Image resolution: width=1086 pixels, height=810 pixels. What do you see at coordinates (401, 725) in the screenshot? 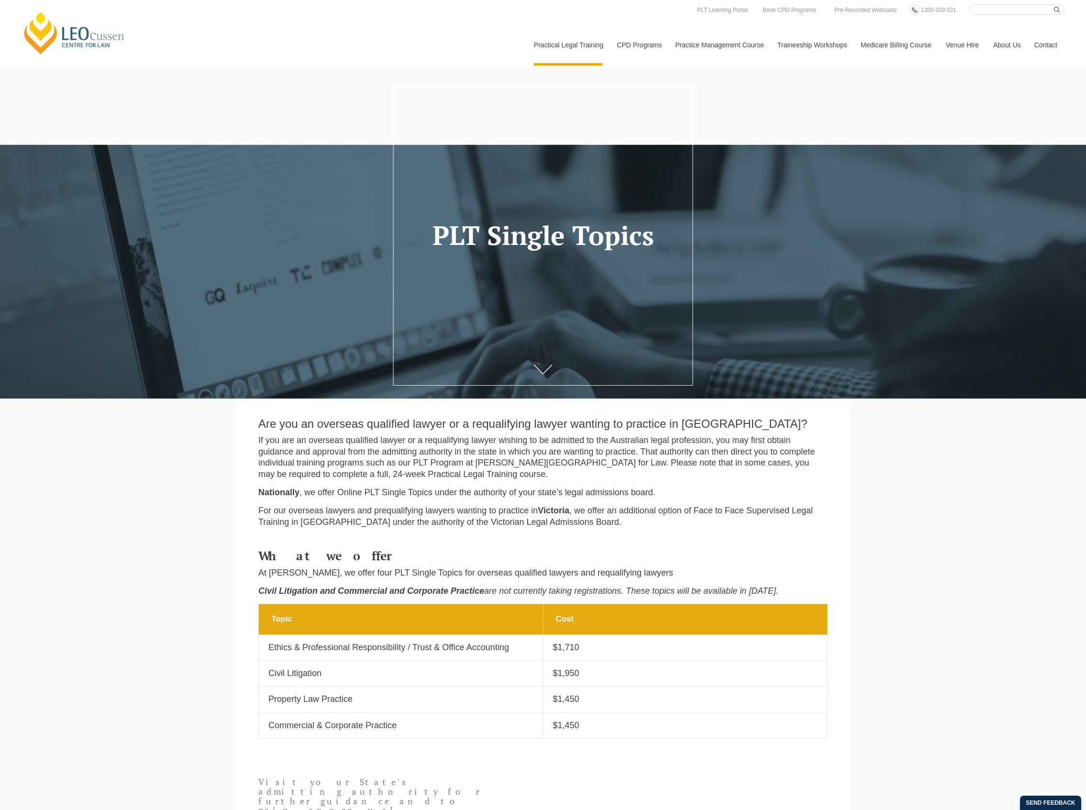
I see `p: Commercial & Corporate Practice` at bounding box center [401, 725].